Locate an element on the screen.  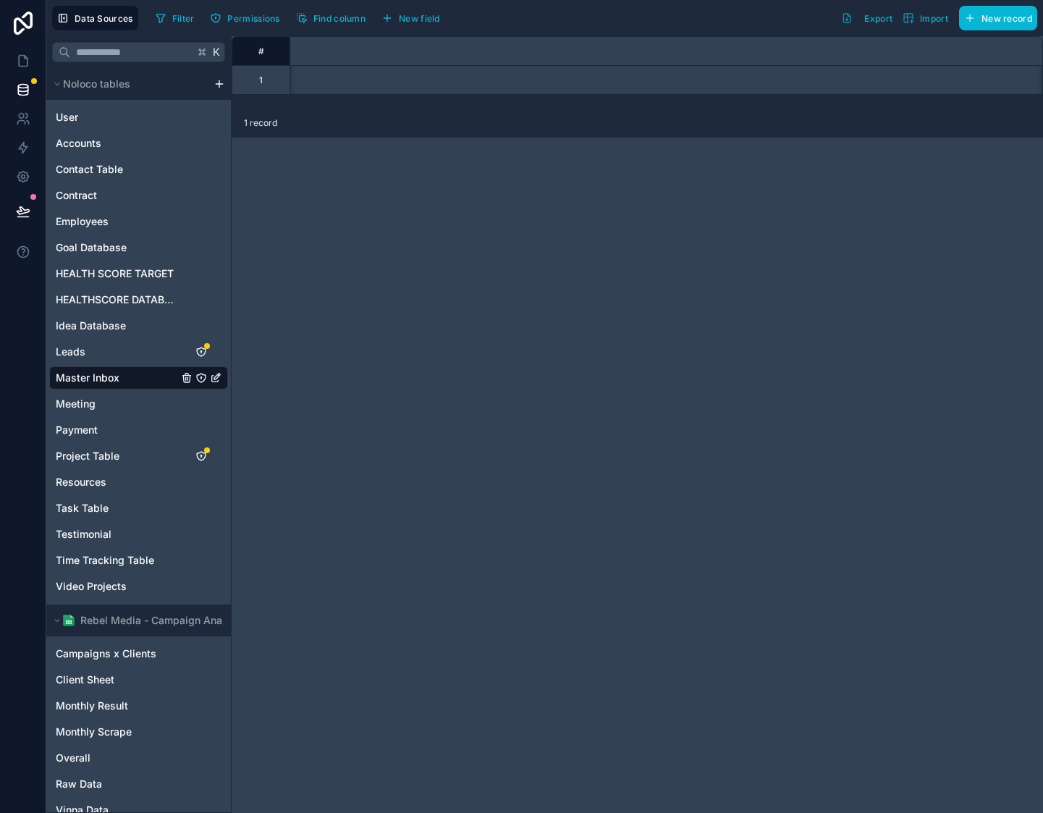
button: New record is located at coordinates (999, 18).